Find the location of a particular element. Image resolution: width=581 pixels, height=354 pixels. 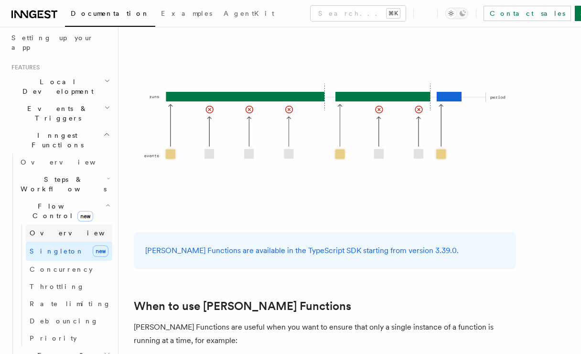

button: Search...⌘K is located at coordinates (358, 13).